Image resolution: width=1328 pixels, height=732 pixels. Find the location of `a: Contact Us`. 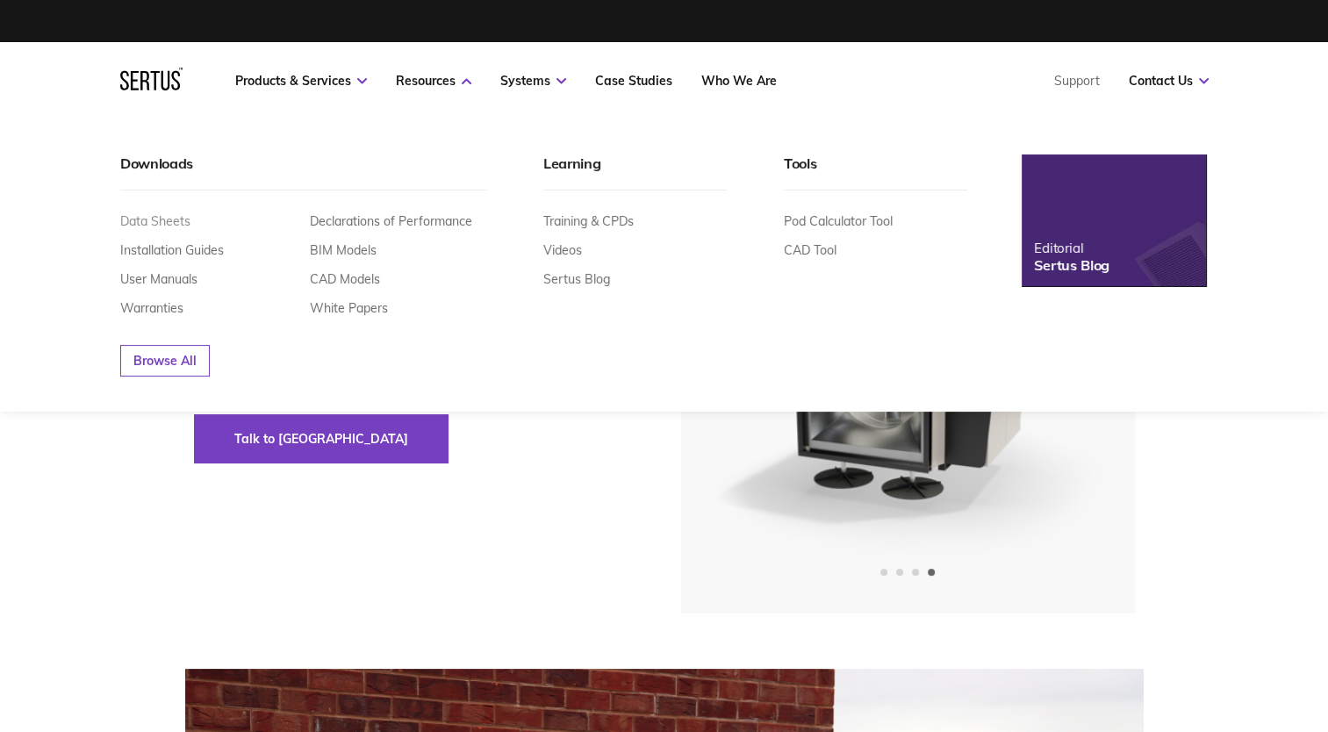

a: Contact Us is located at coordinates (1168, 81).